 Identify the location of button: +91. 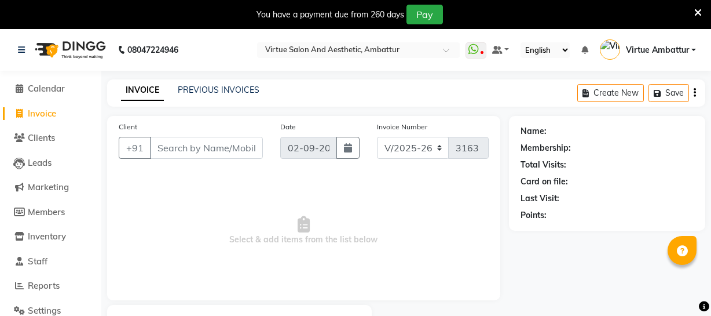
(135, 148).